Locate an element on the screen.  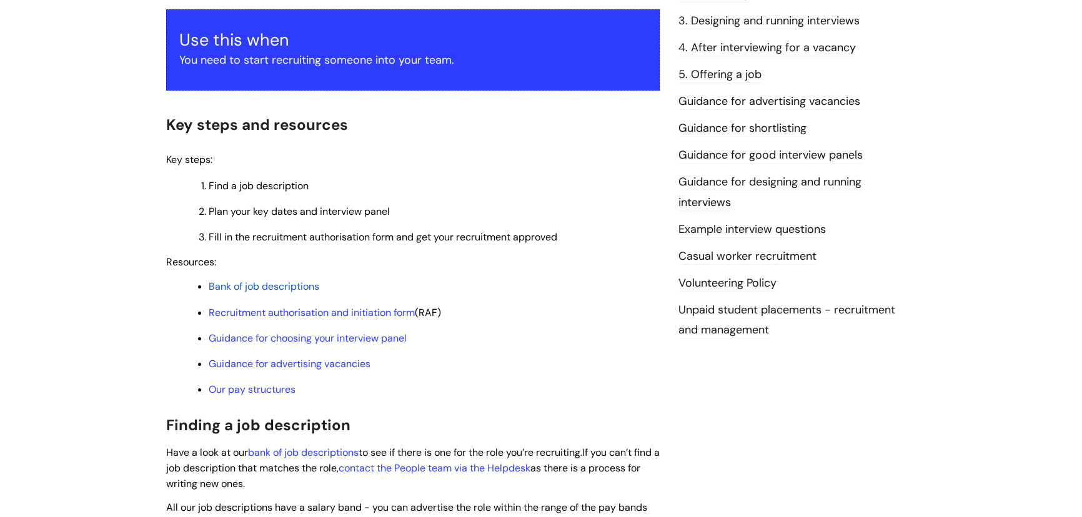
span: Resources: is located at coordinates (191, 262).